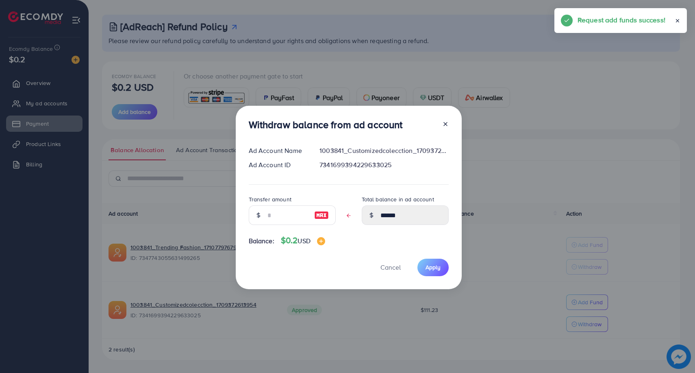  What do you see at coordinates (278, 165) in the screenshot?
I see `div: Ad Account ID` at bounding box center [278, 165].